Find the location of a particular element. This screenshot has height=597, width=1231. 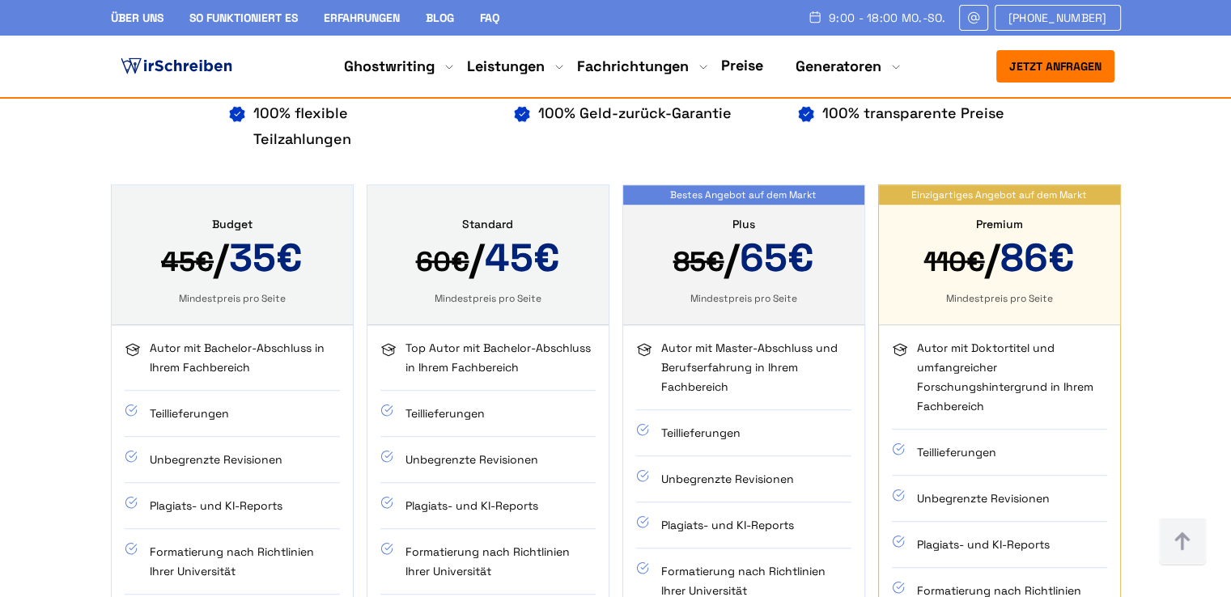

a: Generatoren is located at coordinates (839, 66).